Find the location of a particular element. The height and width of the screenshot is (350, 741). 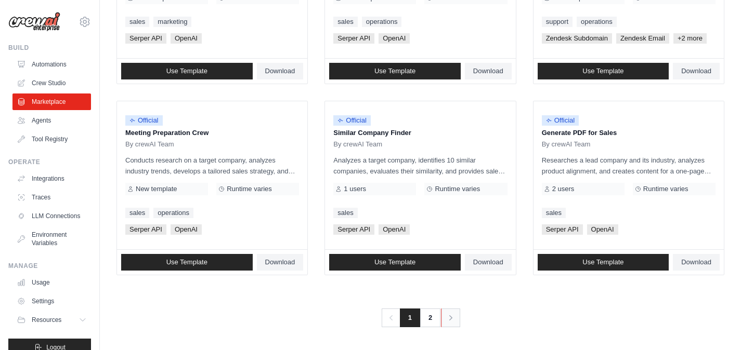

a: Environment Variables is located at coordinates (51, 239).